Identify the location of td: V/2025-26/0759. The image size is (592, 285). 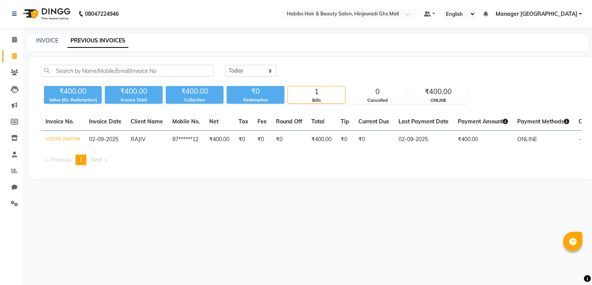
(62, 139).